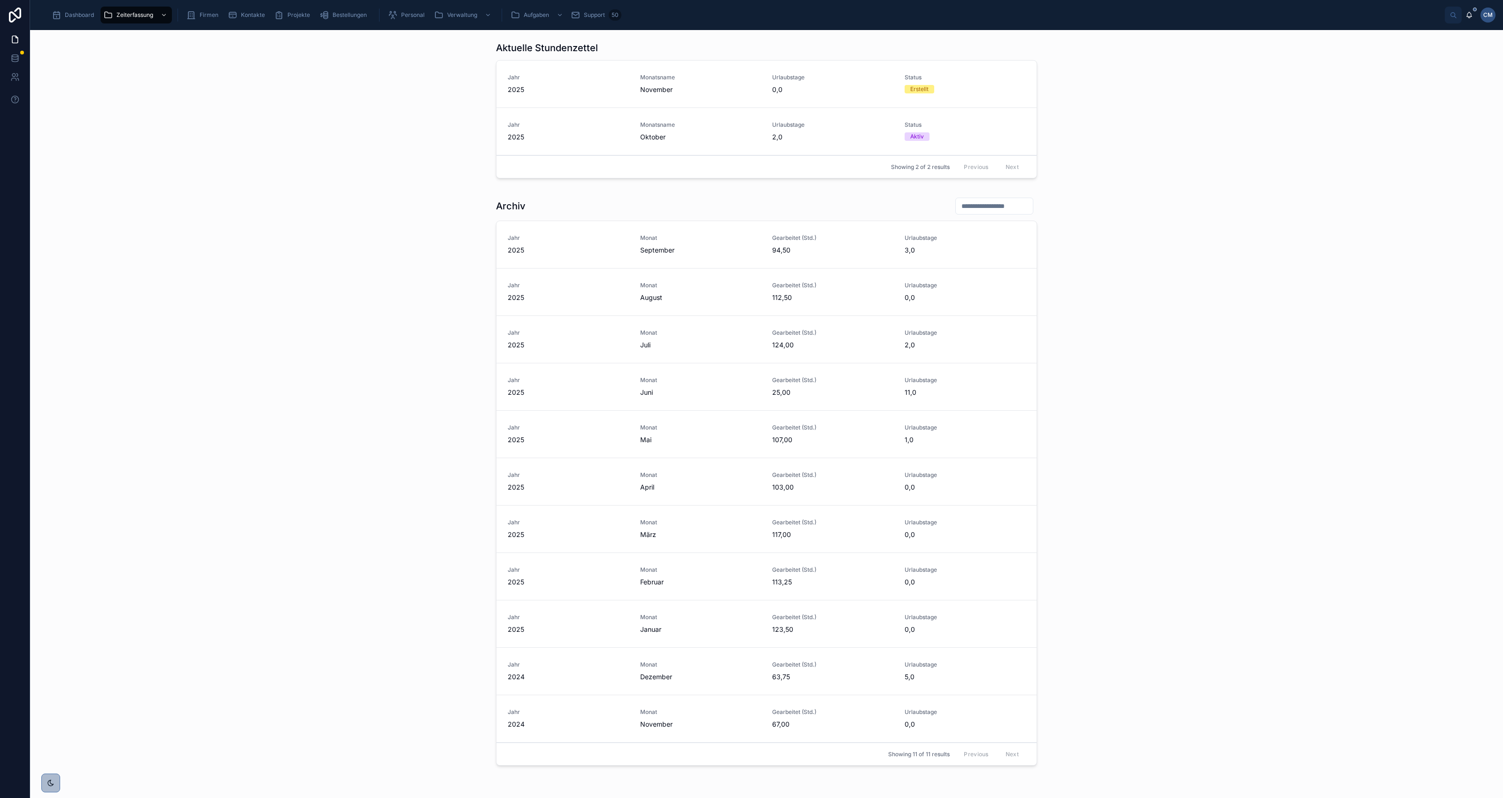  Describe the element at coordinates (766, 434) in the screenshot. I see `a: Jahr2025MonatMaiGearbeitet (Std.)107,00Urlaubstage1,0` at that location.